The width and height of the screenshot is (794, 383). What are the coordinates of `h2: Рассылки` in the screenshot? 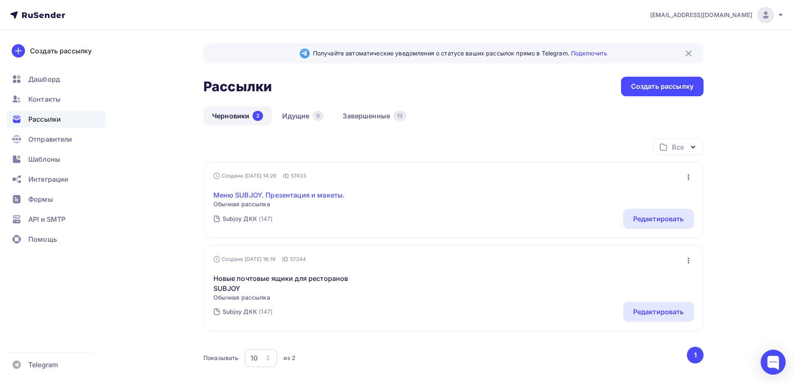 It's located at (237, 87).